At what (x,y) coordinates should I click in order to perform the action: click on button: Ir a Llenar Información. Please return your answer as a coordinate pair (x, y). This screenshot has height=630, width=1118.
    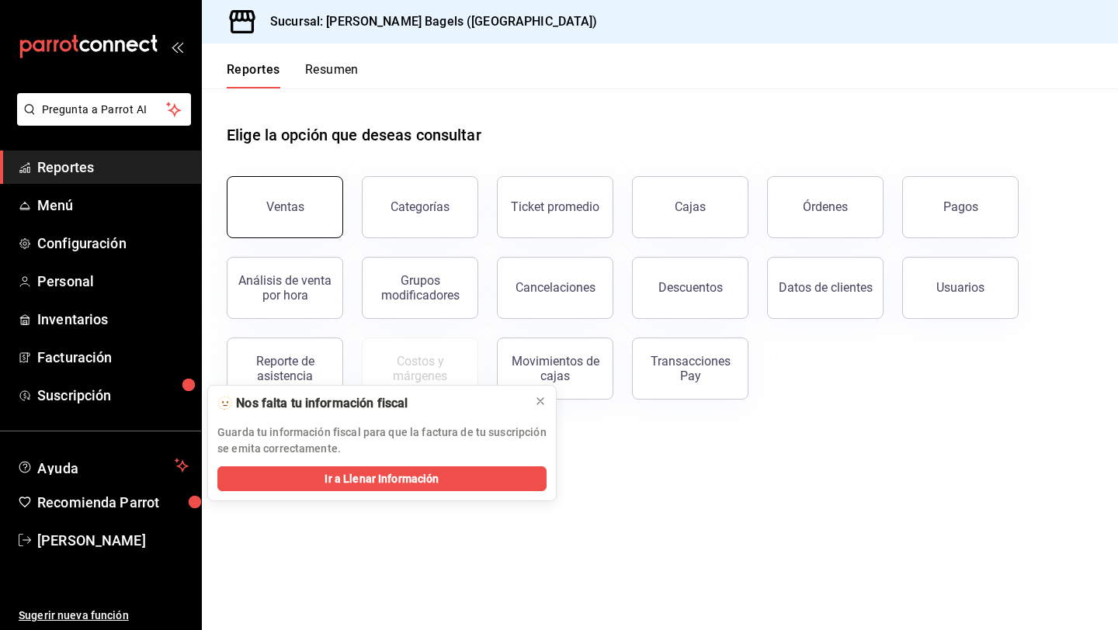
    Looking at the image, I should click on (382, 479).